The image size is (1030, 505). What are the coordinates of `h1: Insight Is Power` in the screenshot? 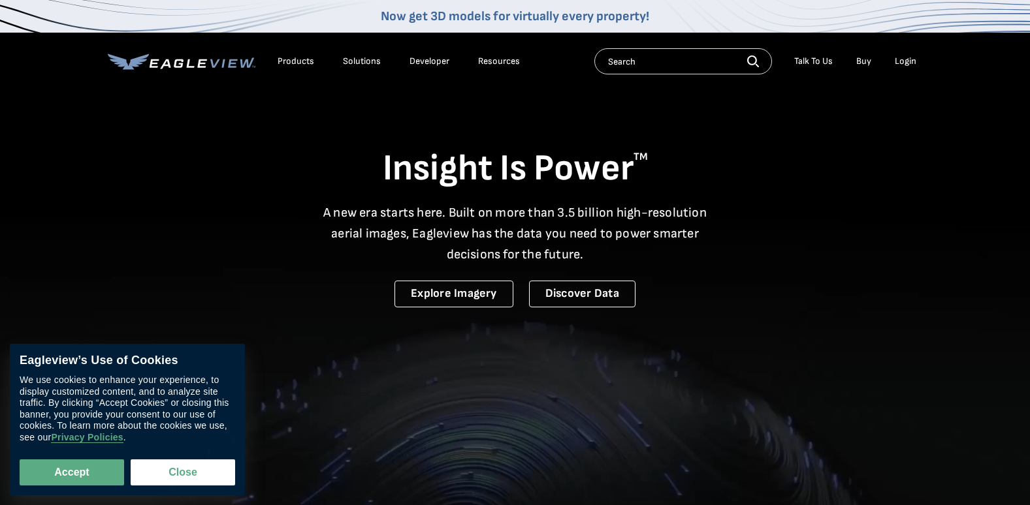 It's located at (515, 169).